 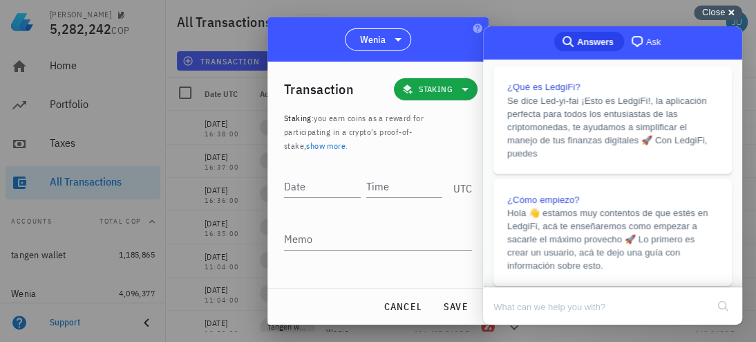 What do you see at coordinates (372, 39) in the screenshot?
I see `span: Wenia` at bounding box center [372, 39].